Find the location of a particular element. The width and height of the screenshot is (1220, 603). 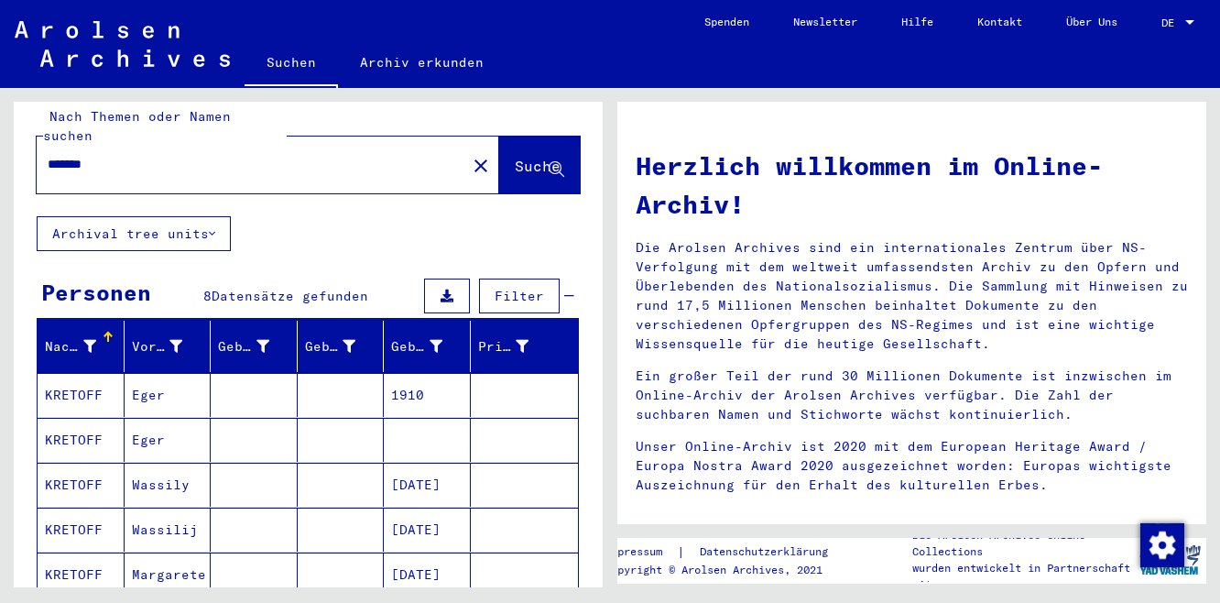

ya-tr-span: Über Uns is located at coordinates (1092, 22).